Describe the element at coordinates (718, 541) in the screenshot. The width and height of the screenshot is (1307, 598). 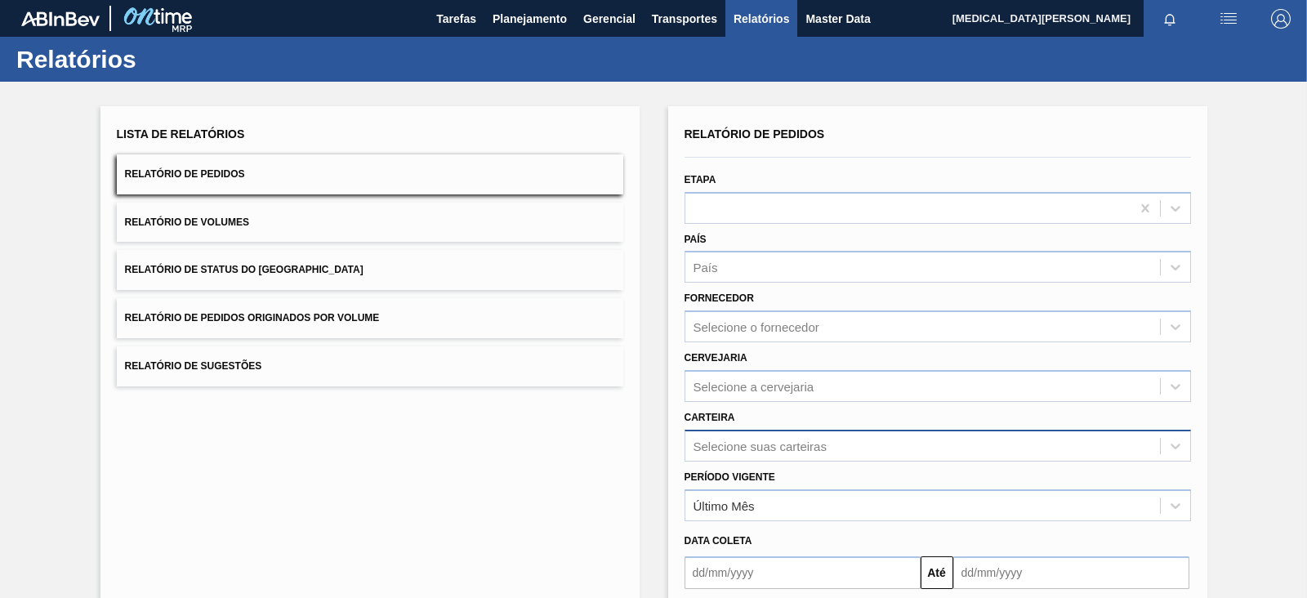
I see `span: Data coleta` at that location.